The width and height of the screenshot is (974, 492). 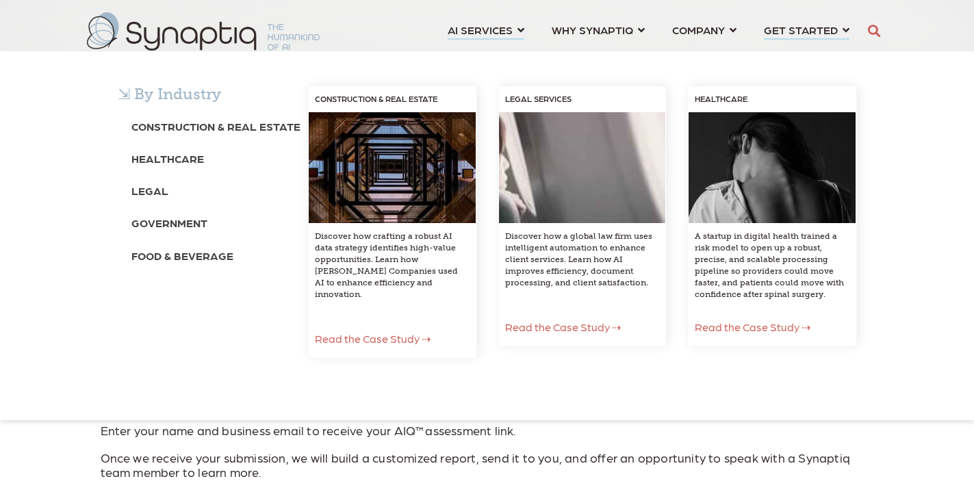 What do you see at coordinates (648, 31) in the screenshot?
I see `nav: menu` at bounding box center [648, 31].